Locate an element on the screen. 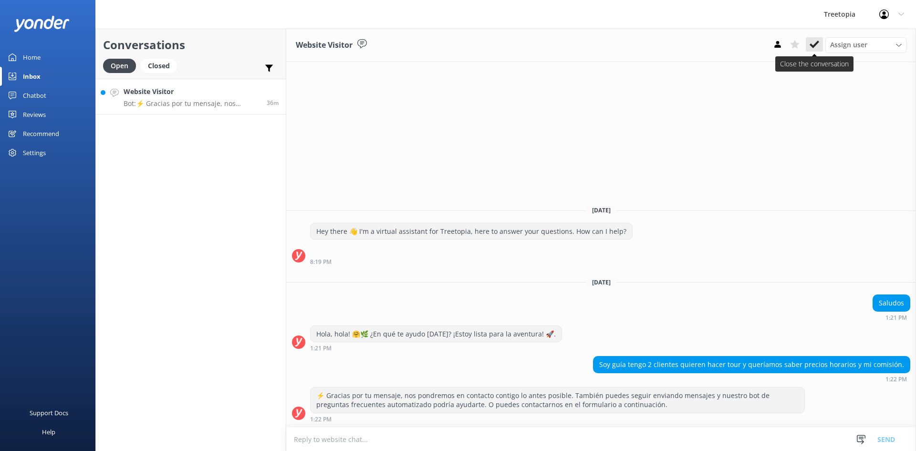 This screenshot has height=451, width=916. strong: 8:19 PM is located at coordinates (321, 262).